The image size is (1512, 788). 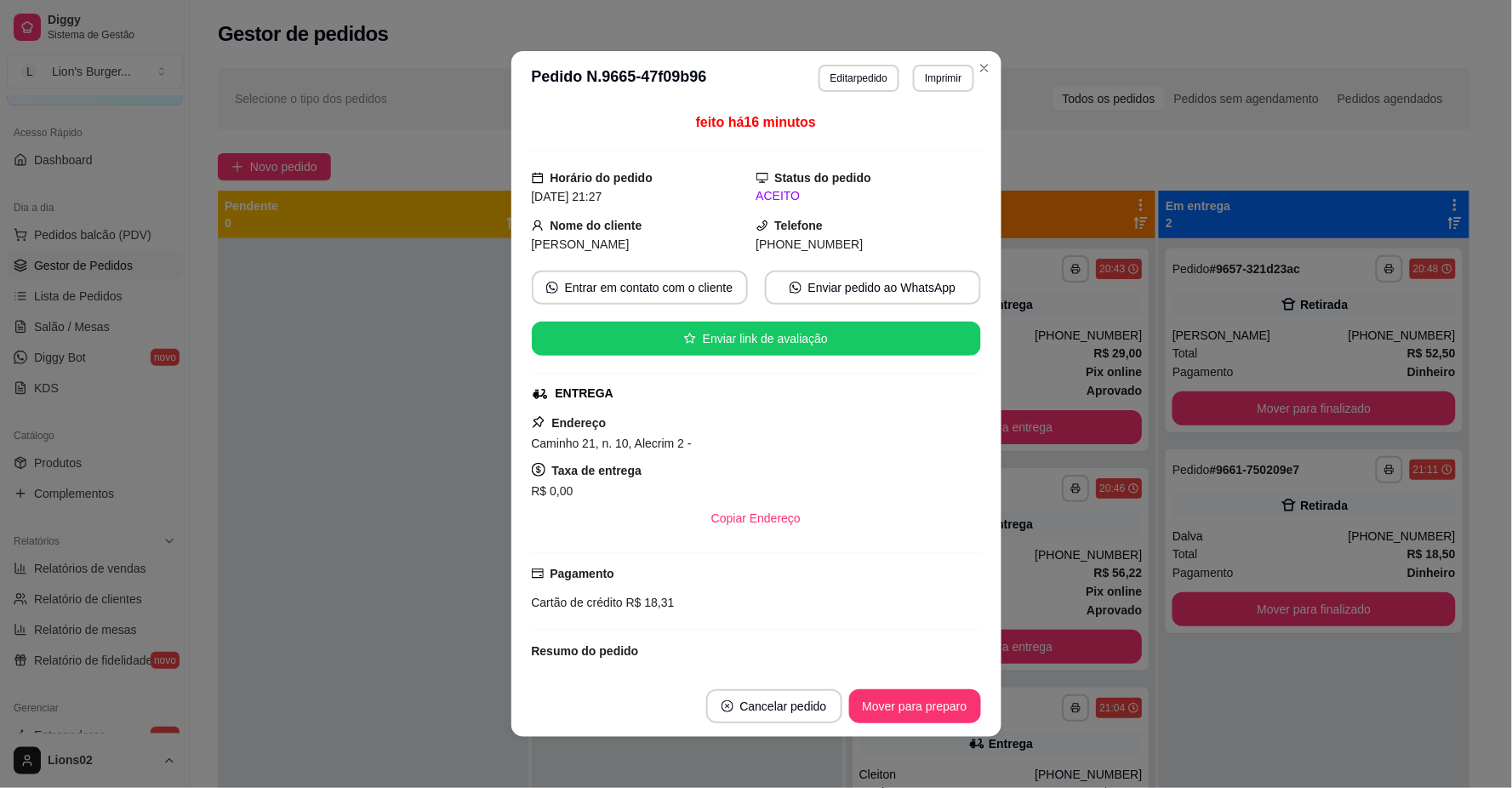 What do you see at coordinates (756, 339) in the screenshot?
I see `button: starEnviar link de avaliação` at bounding box center [756, 339].